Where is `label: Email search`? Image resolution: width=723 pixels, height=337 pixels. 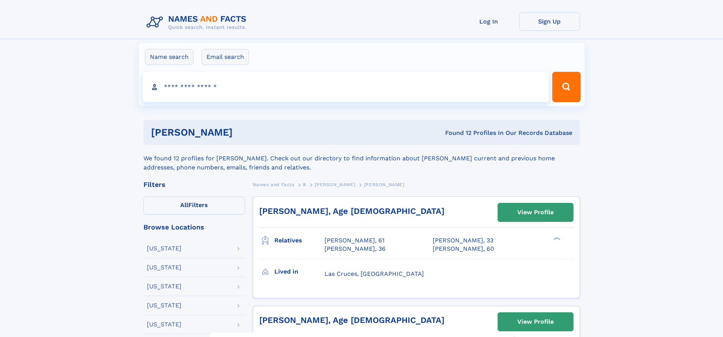 label: Email search is located at coordinates (225, 57).